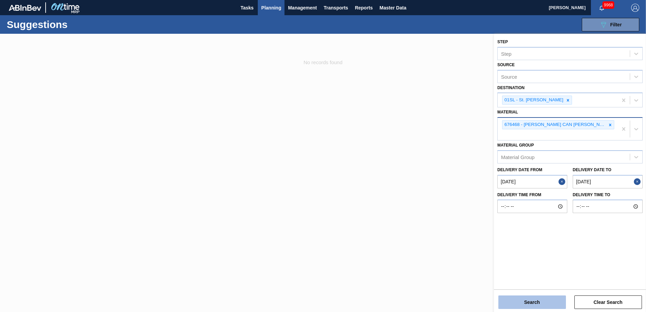 This screenshot has height=312, width=646. What do you see at coordinates (532, 195) in the screenshot?
I see `label: Delivery time from` at bounding box center [532, 195].